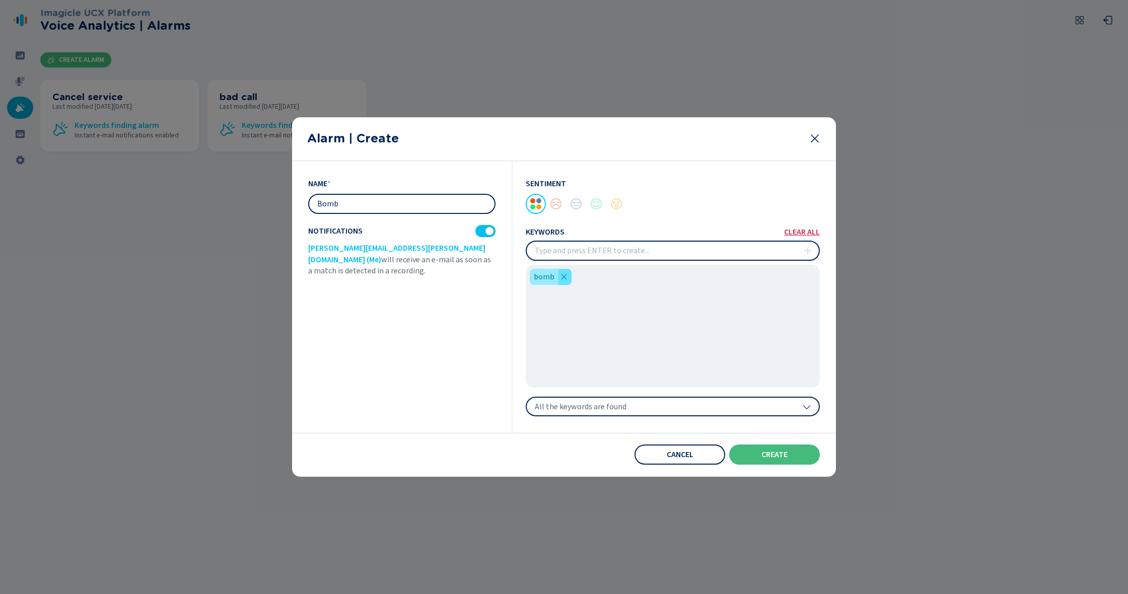  Describe the element at coordinates (775, 455) in the screenshot. I see `button: create` at that location.